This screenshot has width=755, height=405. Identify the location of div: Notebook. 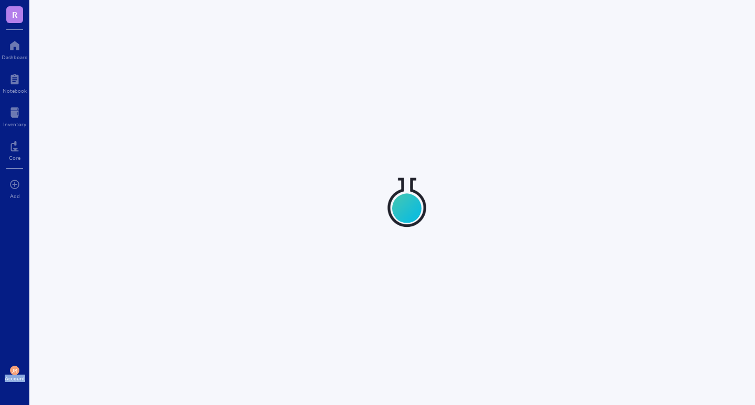
(15, 91).